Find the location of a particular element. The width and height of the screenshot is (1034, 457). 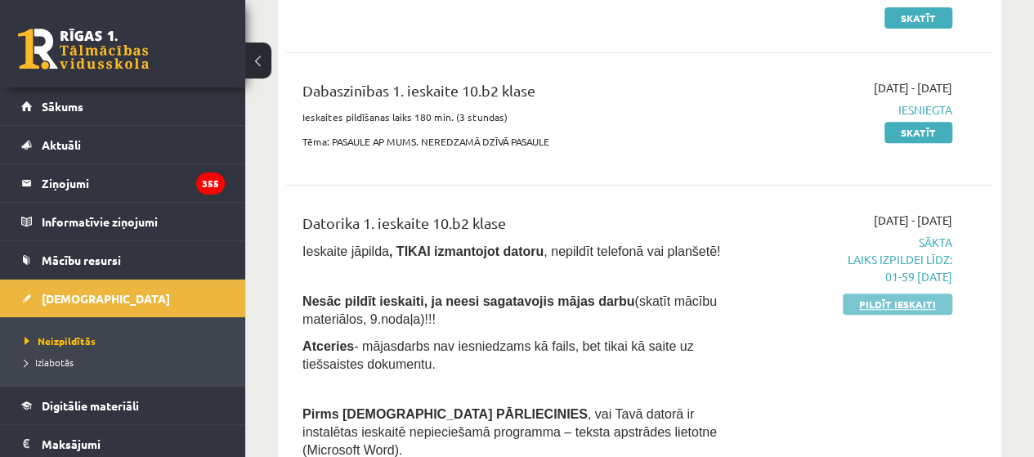

a: Sākums is located at coordinates (123, 106).